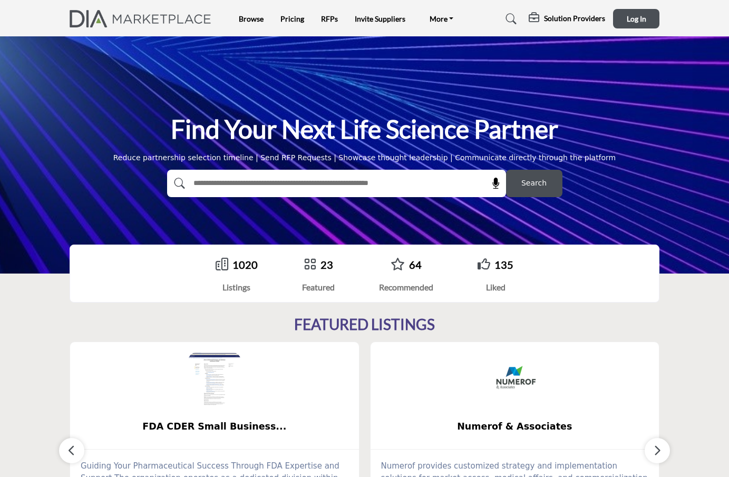 Image resolution: width=729 pixels, height=477 pixels. I want to click on a: Go to Featured, so click(310, 265).